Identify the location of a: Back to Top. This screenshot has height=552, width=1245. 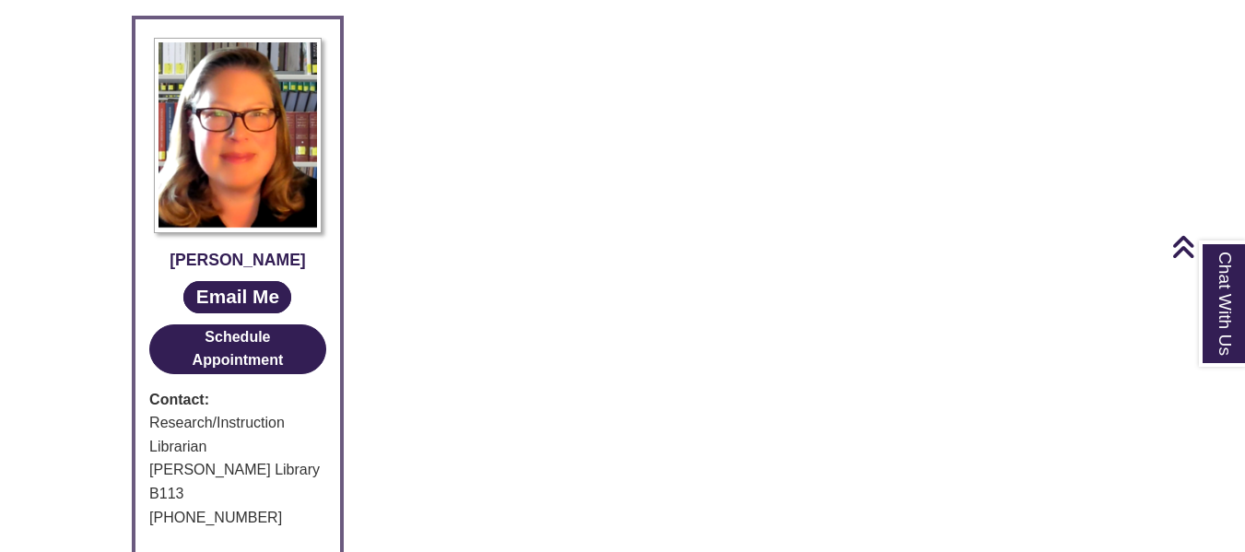
(1206, 246).